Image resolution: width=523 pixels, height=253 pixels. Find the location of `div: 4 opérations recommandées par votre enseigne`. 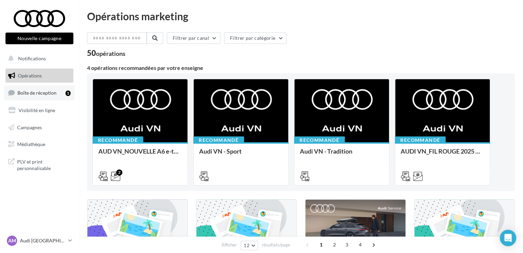

div: 4 opérations recommandées par votre enseigne is located at coordinates (301, 68).